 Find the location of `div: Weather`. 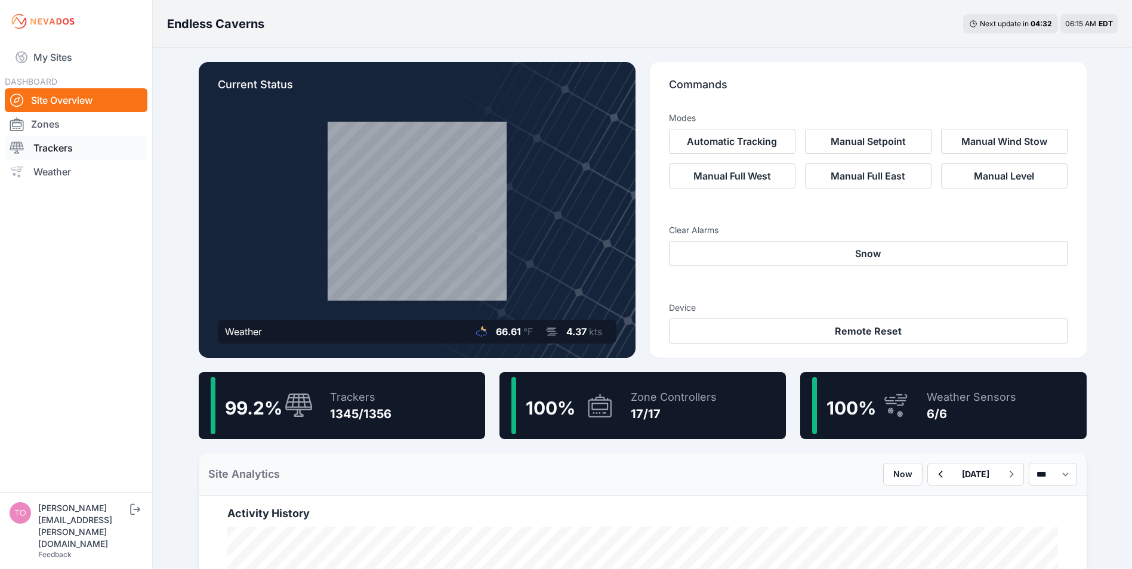

div: Weather is located at coordinates (244, 332).